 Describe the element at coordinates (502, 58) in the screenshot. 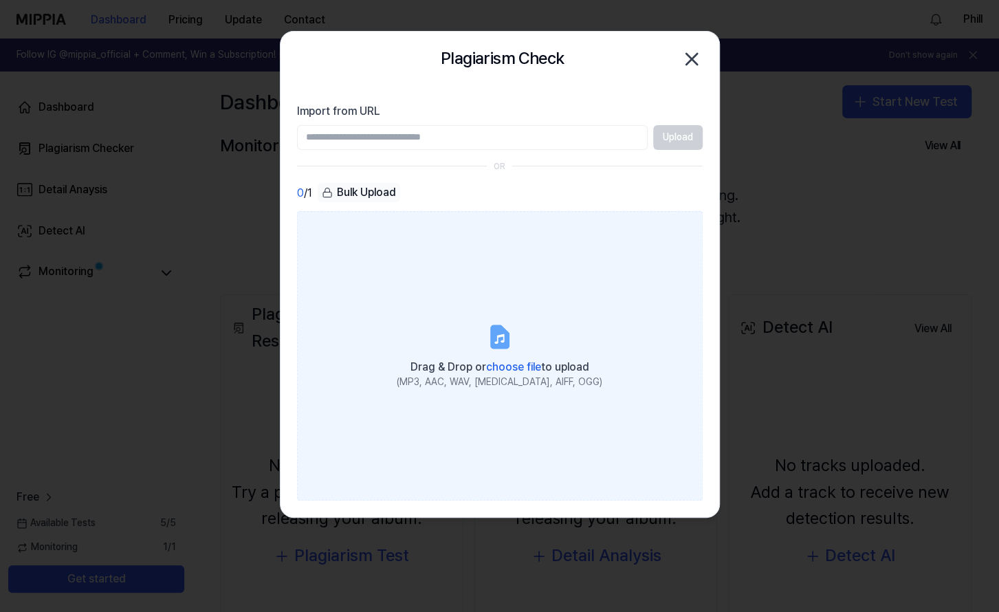

I see `h2: Plagiarism Check` at that location.